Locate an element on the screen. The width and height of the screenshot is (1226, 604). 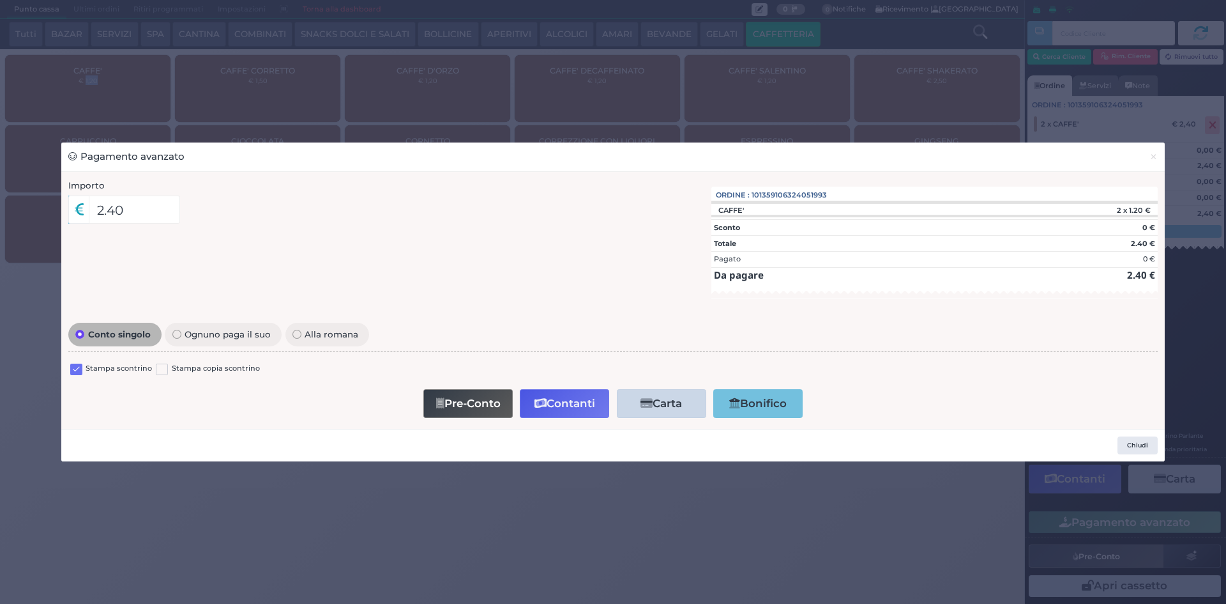
div: Pagato is located at coordinates (727, 259).